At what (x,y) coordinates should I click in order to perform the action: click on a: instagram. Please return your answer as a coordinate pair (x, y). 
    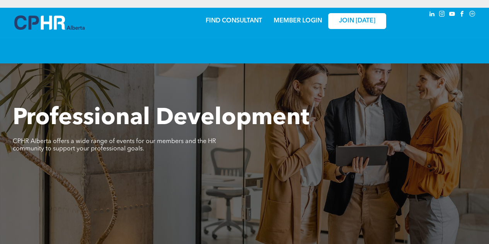
    Looking at the image, I should click on (442, 15).